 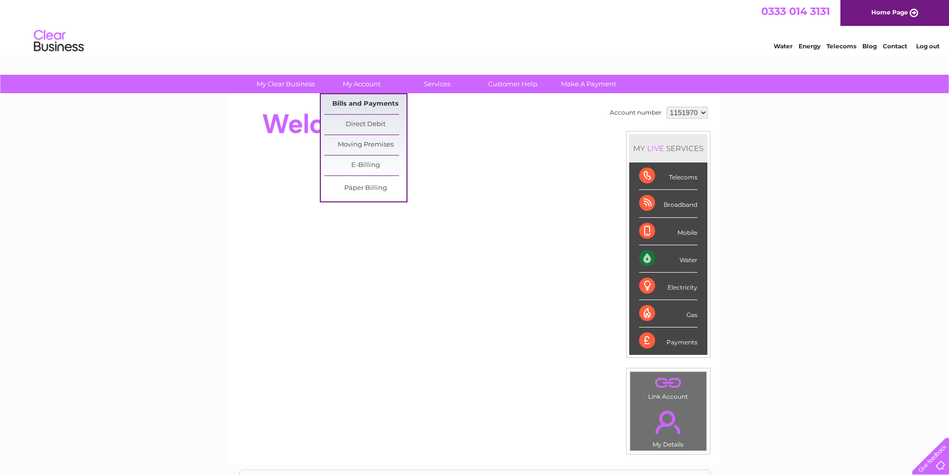 I want to click on div: Electricity, so click(x=668, y=286).